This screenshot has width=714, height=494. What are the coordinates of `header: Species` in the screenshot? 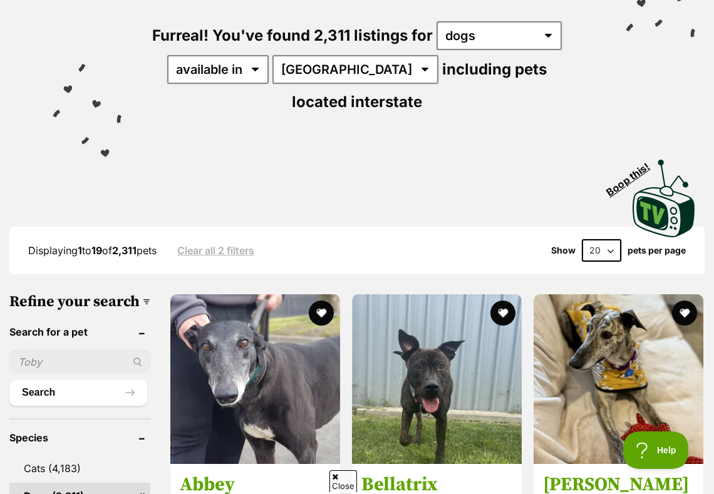 It's located at (79, 438).